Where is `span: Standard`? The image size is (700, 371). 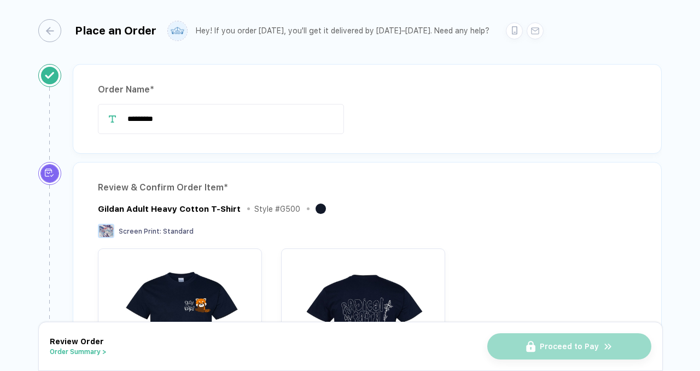
span: Standard is located at coordinates (178, 231).